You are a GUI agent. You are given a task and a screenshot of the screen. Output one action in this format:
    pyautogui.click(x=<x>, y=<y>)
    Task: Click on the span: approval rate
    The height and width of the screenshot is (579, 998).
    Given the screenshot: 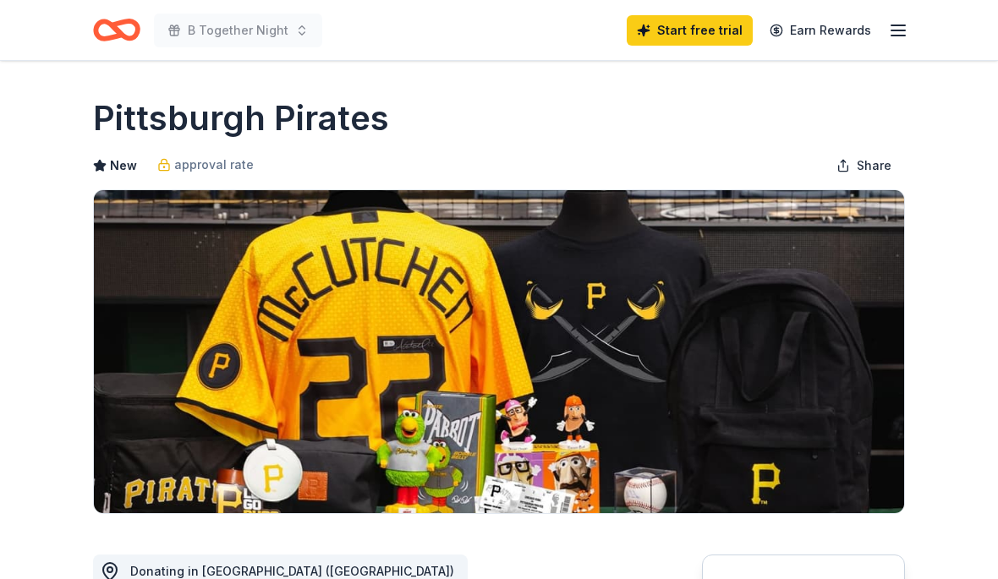 What is the action you would take?
    pyautogui.click(x=214, y=165)
    